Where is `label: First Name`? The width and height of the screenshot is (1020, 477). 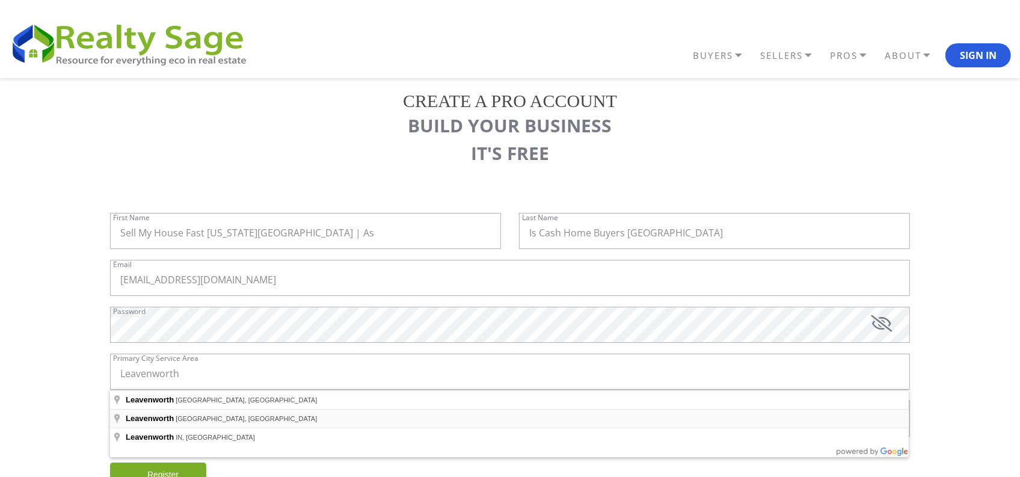 label: First Name is located at coordinates (131, 218).